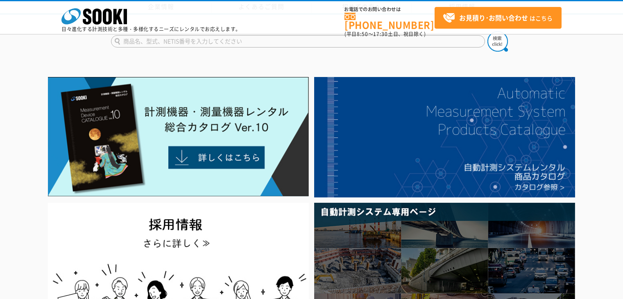 The height and width of the screenshot is (299, 623). Describe the element at coordinates (445, 137) in the screenshot. I see `img: 自動計測システムカタログ` at that location.